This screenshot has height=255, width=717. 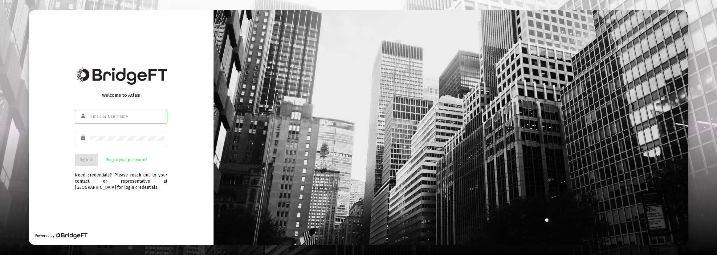 What do you see at coordinates (87, 160) in the screenshot?
I see `span: Sign In` at bounding box center [87, 160].